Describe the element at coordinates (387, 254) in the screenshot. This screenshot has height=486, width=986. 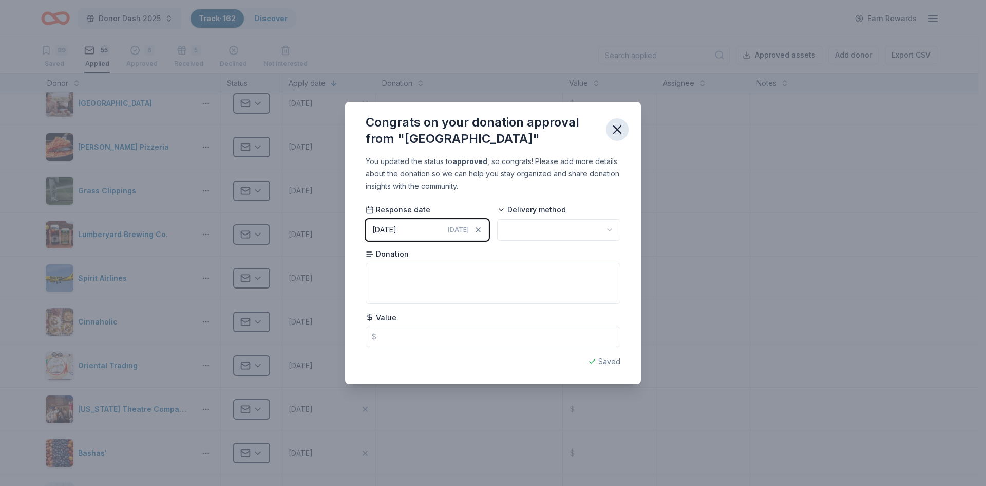
I see `span: Donation` at that location.